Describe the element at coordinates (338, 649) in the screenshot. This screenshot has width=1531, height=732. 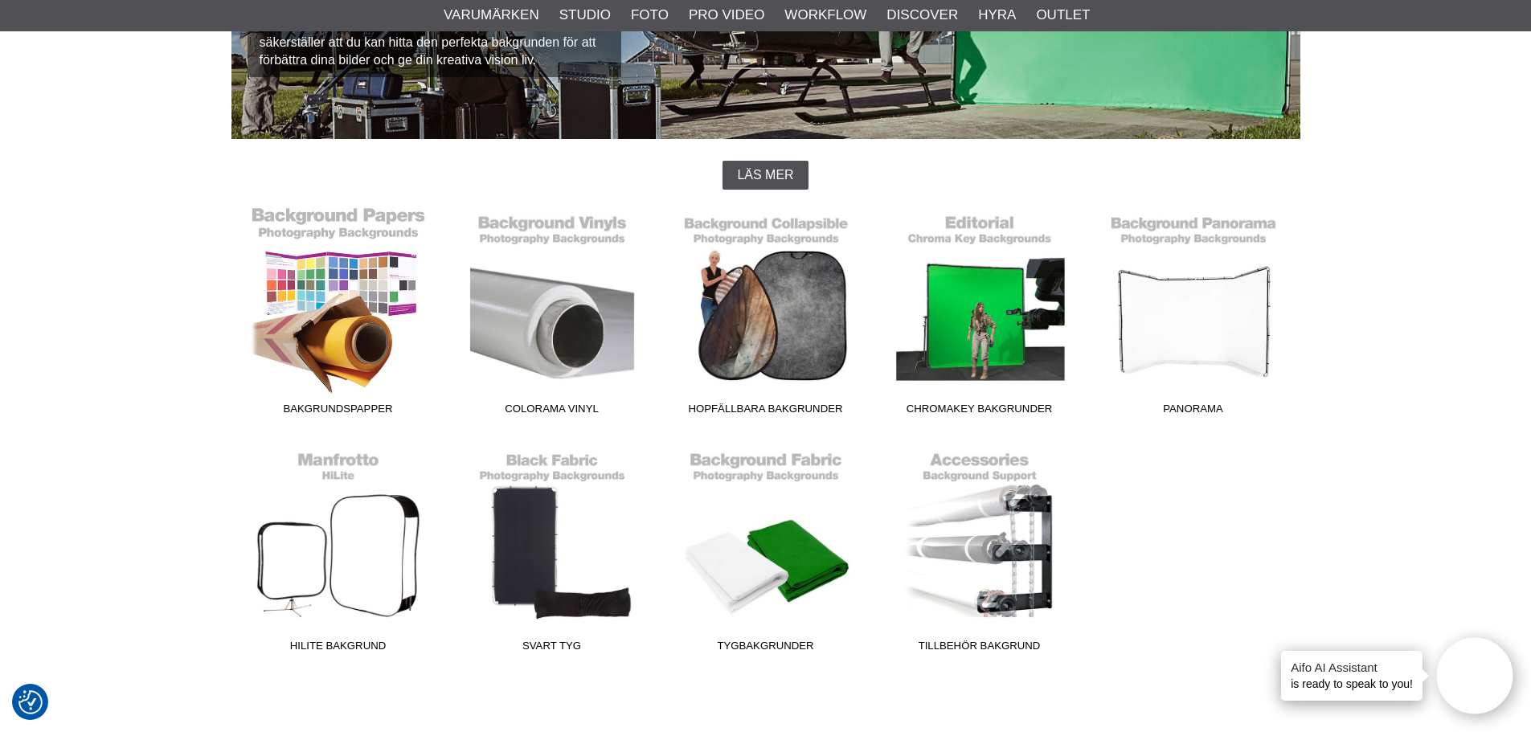
I see `span: HiLite Bakgrund` at that location.